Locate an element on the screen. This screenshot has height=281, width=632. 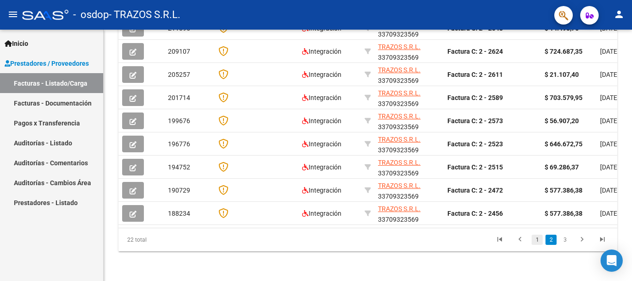
strong: Factura C: 2 - 2611 is located at coordinates (475, 74).